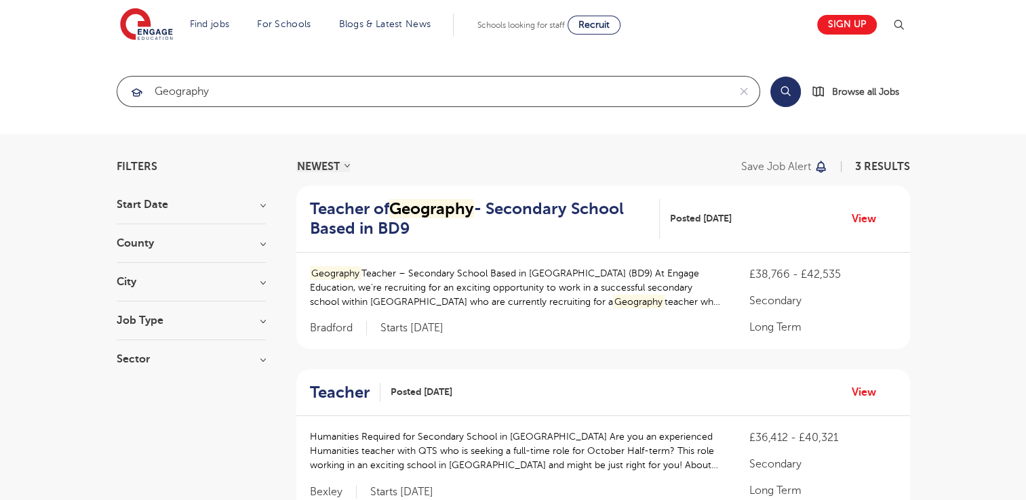  Describe the element at coordinates (776, 167) in the screenshot. I see `p: Save job alert` at that location.